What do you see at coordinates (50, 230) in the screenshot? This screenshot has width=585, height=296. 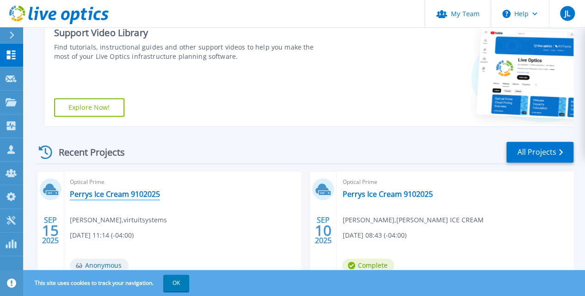 I see `span: 15` at bounding box center [50, 230].